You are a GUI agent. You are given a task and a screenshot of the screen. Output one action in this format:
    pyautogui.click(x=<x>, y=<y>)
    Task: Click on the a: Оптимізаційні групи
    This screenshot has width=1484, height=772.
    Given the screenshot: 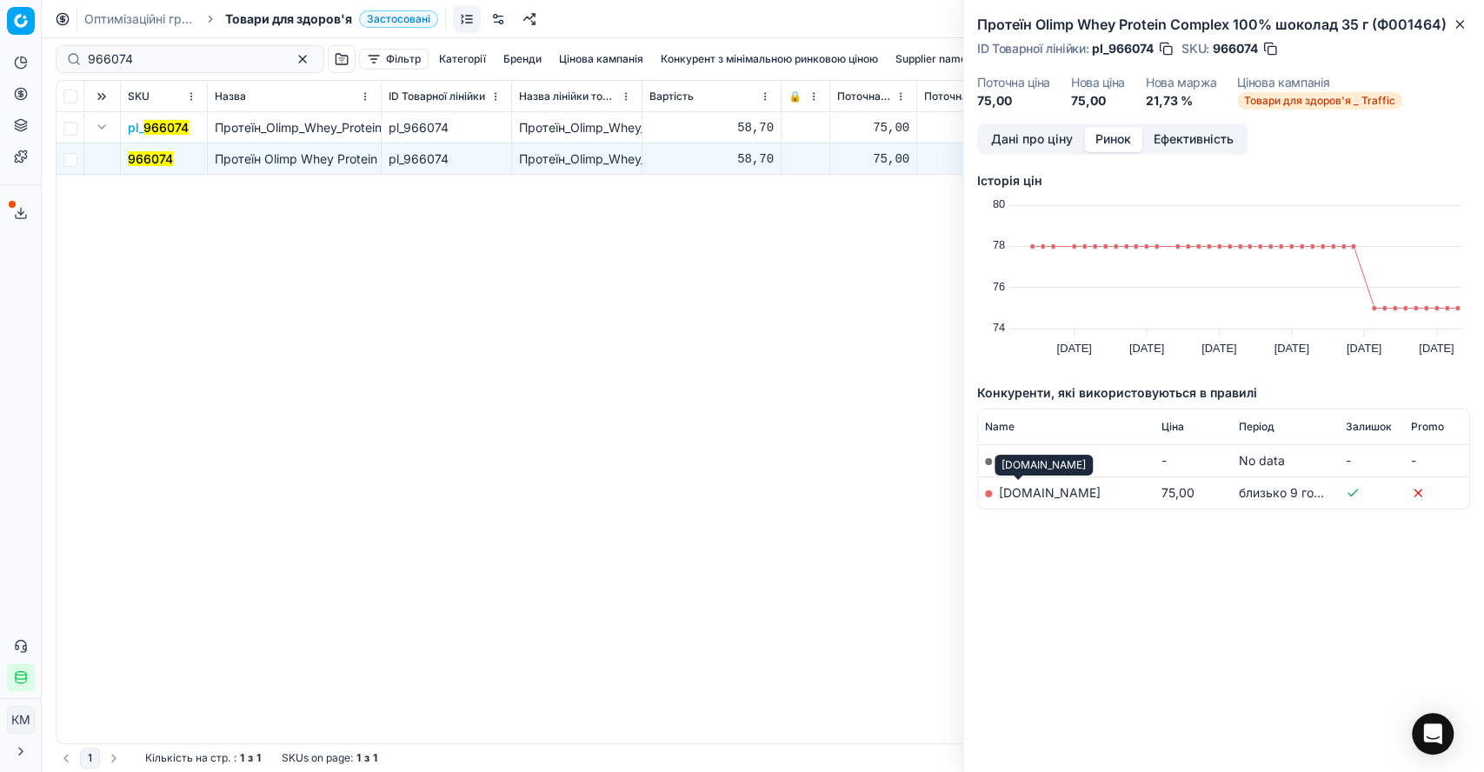 What is the action you would take?
    pyautogui.click(x=140, y=19)
    